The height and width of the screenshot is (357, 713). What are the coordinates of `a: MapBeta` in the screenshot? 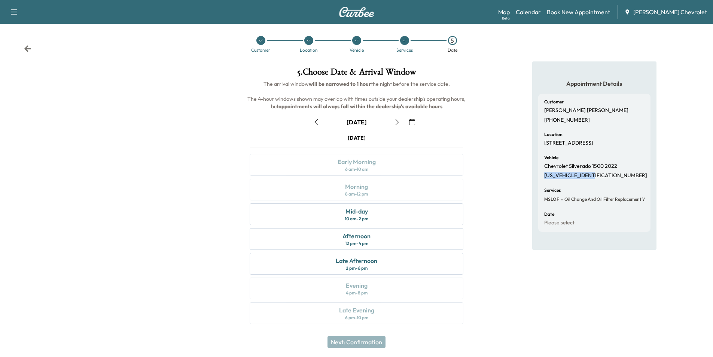 It's located at (504, 12).